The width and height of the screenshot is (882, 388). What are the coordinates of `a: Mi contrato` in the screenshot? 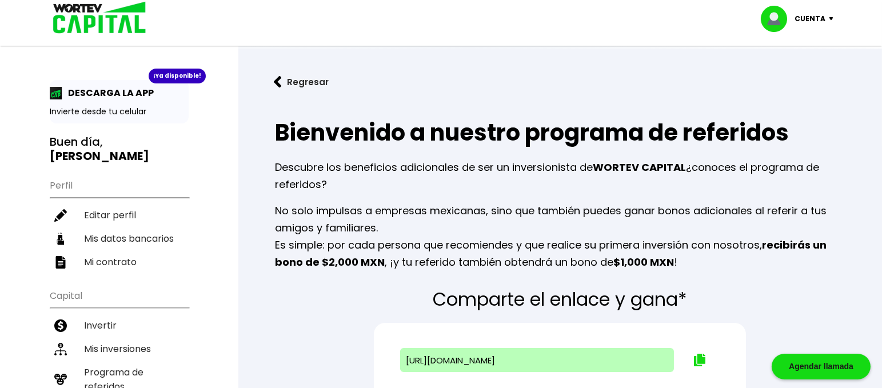 It's located at (119, 262).